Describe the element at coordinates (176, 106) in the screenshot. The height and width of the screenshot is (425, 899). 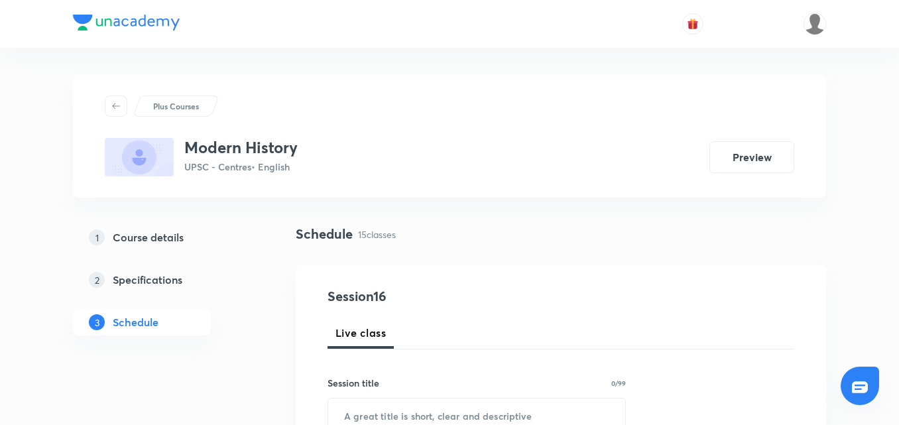
I see `p: Plus Courses` at that location.